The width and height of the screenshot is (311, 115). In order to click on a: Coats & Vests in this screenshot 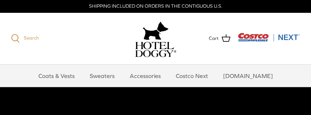, I will do `click(56, 76)`.